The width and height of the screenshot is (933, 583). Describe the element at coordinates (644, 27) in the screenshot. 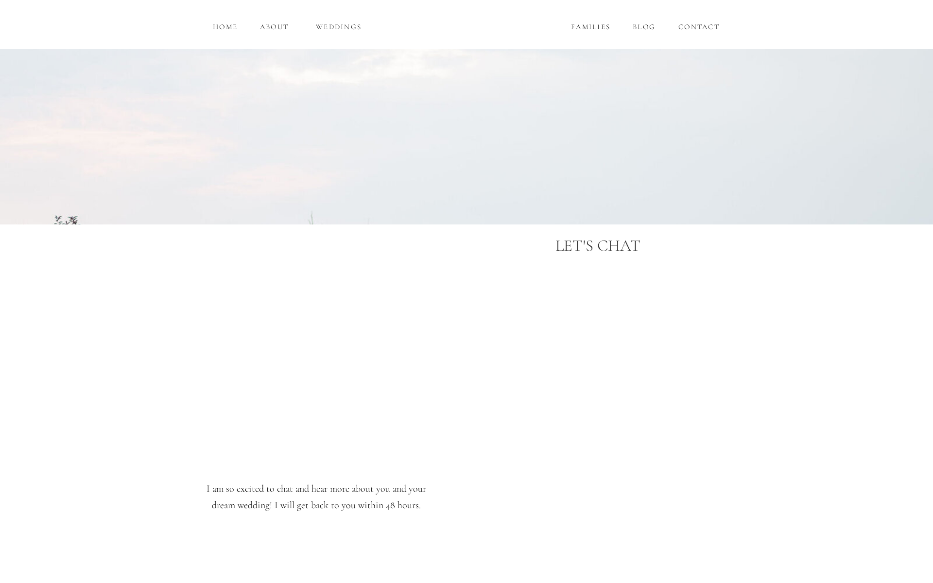

I see `a: Blog` at that location.